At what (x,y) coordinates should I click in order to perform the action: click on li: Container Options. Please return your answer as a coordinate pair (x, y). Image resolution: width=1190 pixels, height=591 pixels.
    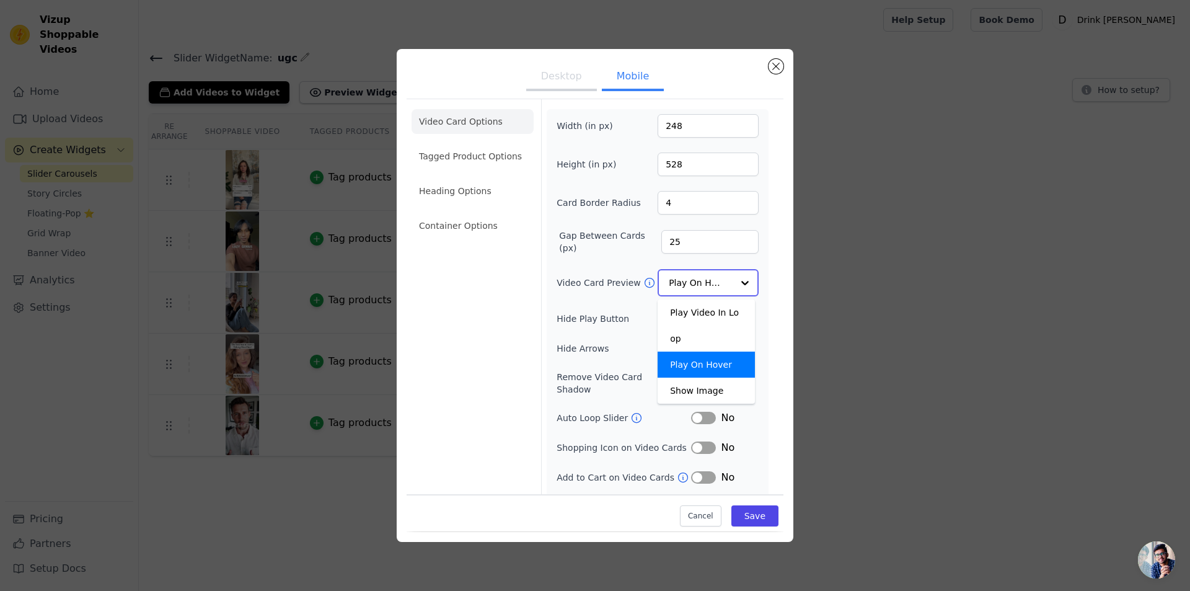
    Looking at the image, I should click on (472, 226).